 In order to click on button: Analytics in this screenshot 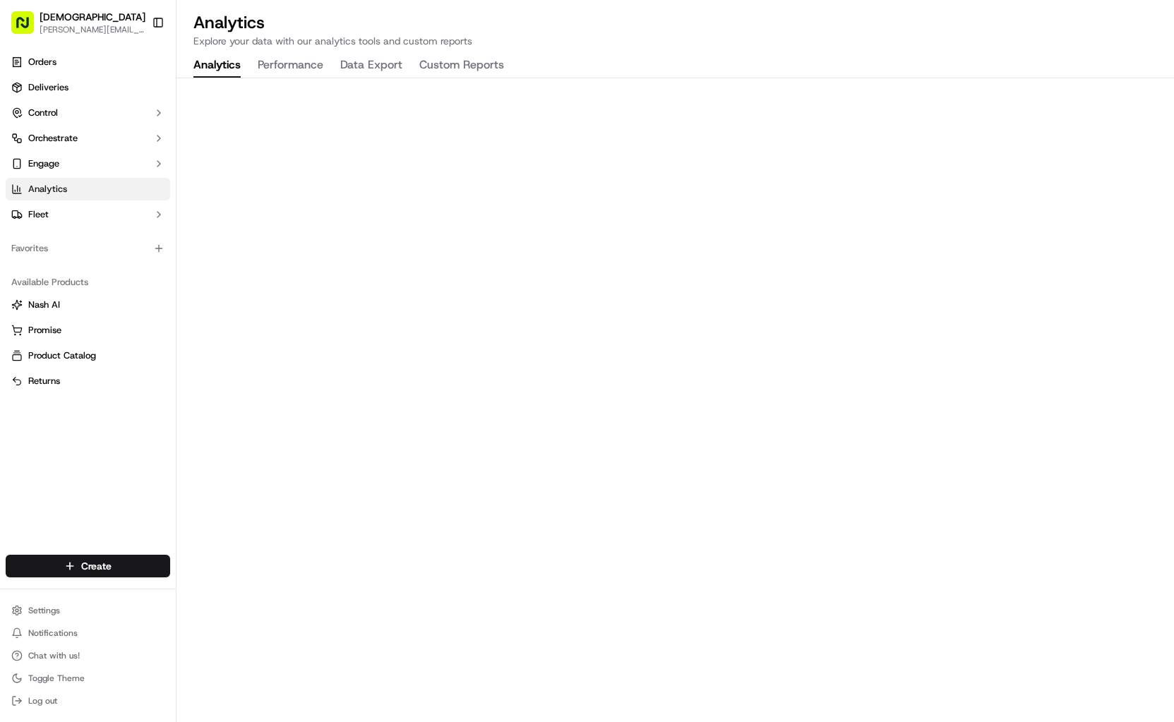, I will do `click(217, 66)`.